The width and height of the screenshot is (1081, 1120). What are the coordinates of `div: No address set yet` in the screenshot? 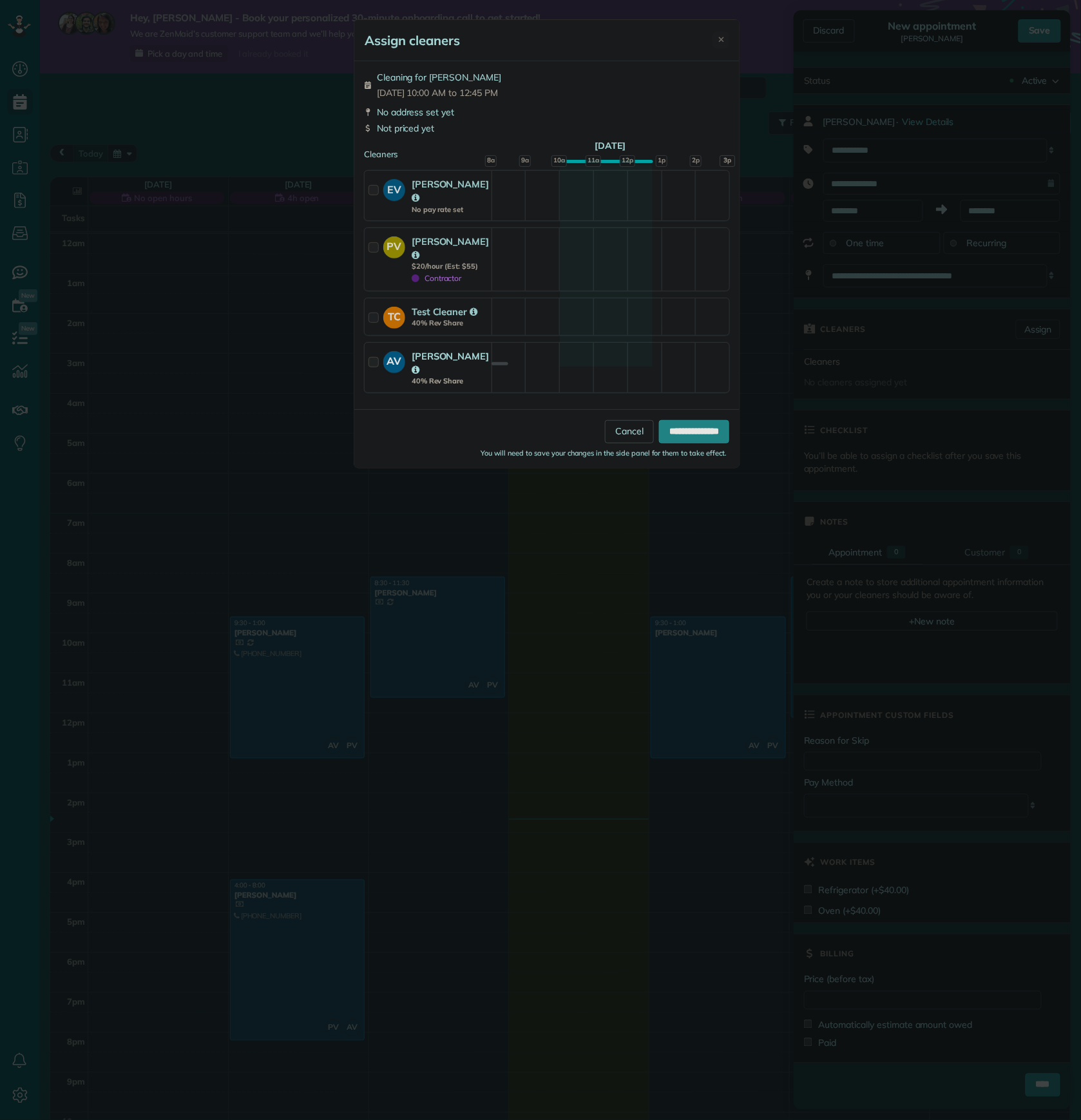 It's located at (547, 113).